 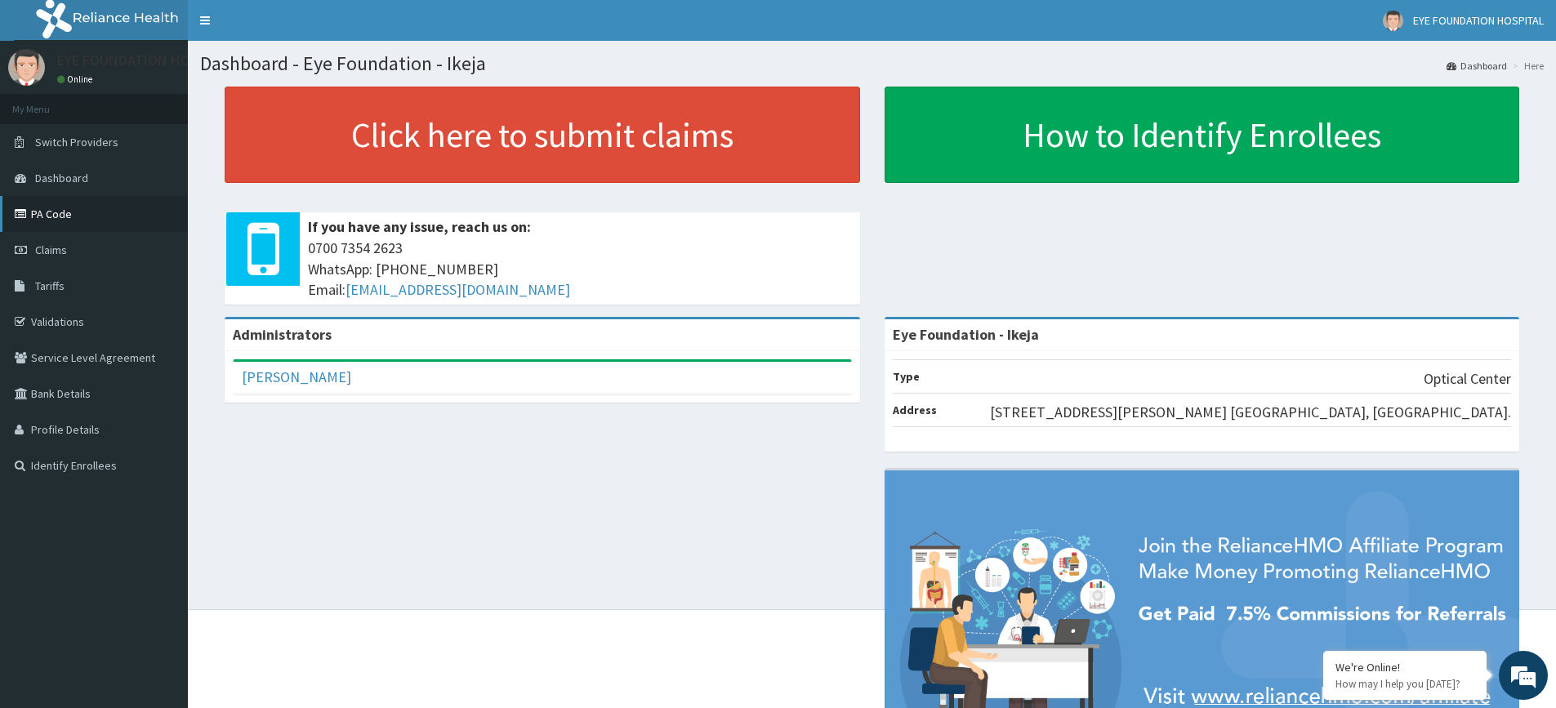 I want to click on p: EYE FOUNDATION HOSPITAL, so click(x=145, y=60).